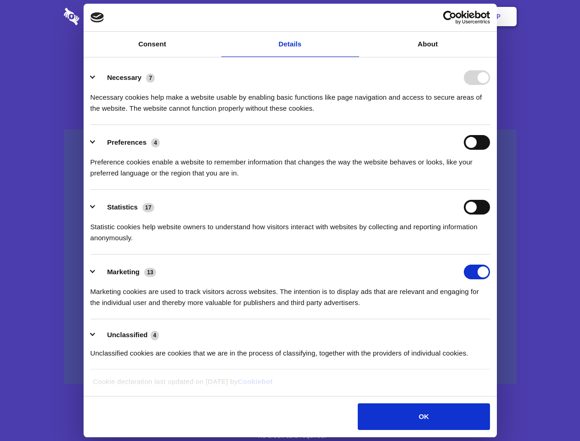 This screenshot has width=580, height=441. Describe the element at coordinates (126, 272) in the screenshot. I see `button: Marketing (13)` at that location.